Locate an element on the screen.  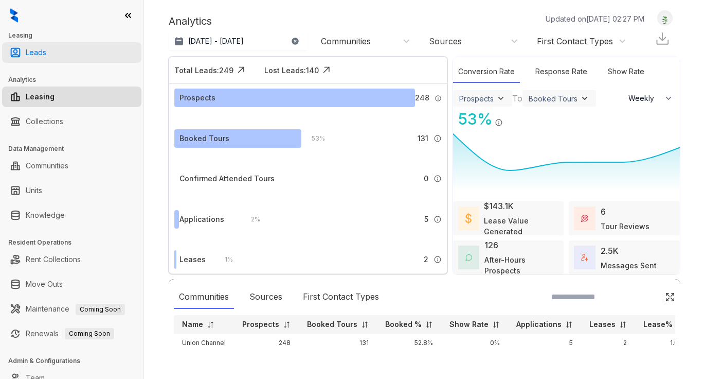
div: Sources is located at coordinates (266, 297).